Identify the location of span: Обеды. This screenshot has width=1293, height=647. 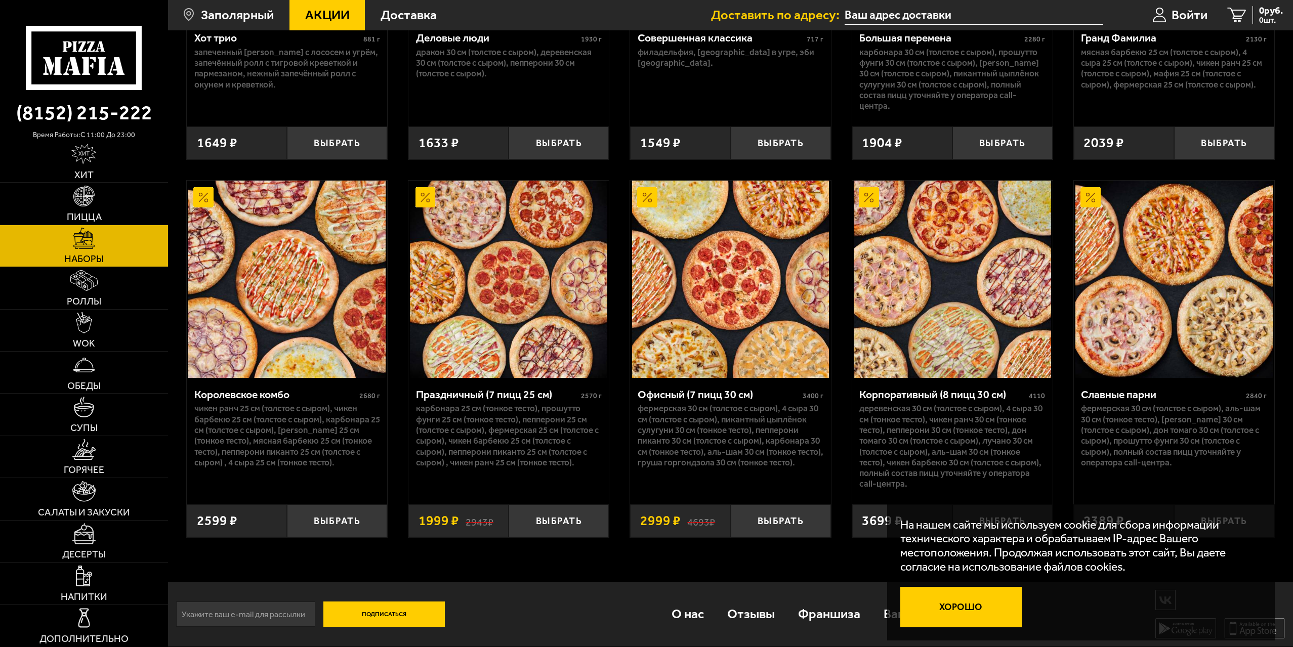
(84, 386).